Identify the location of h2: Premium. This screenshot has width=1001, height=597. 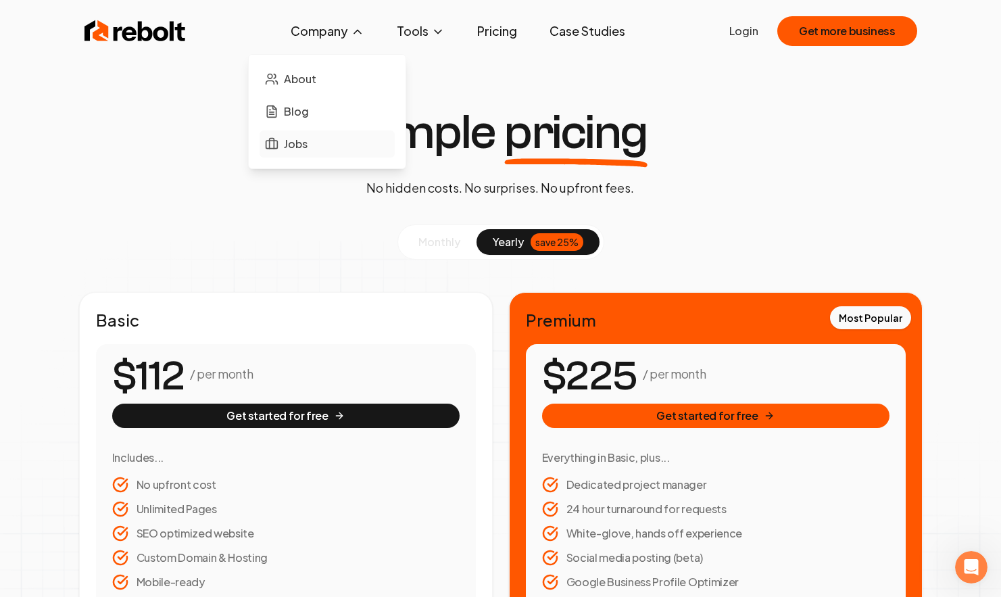
(716, 320).